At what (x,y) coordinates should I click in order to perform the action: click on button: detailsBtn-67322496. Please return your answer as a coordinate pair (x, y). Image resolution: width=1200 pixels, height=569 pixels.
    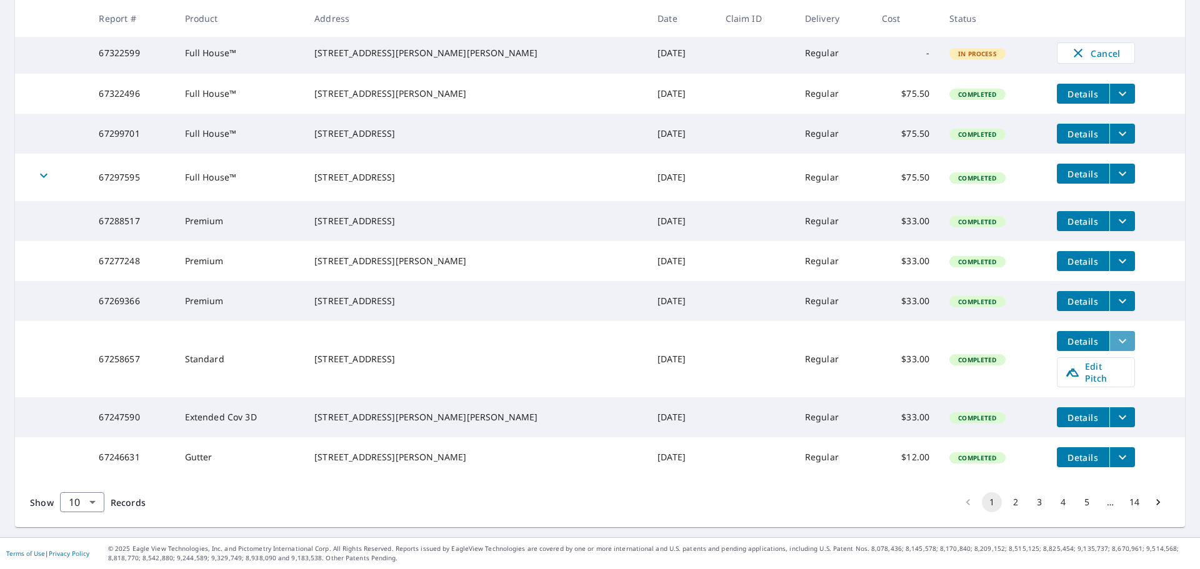
    Looking at the image, I should click on (1083, 94).